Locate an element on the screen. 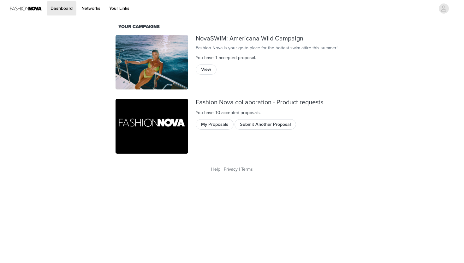 The image size is (464, 263). img: Fashion Nova Logo is located at coordinates (26, 8).